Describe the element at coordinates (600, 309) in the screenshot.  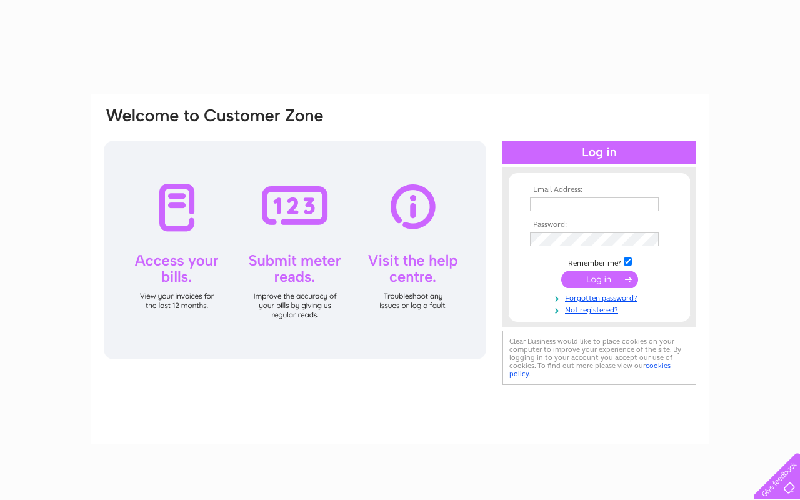
I see `a: Not registered?` at that location.